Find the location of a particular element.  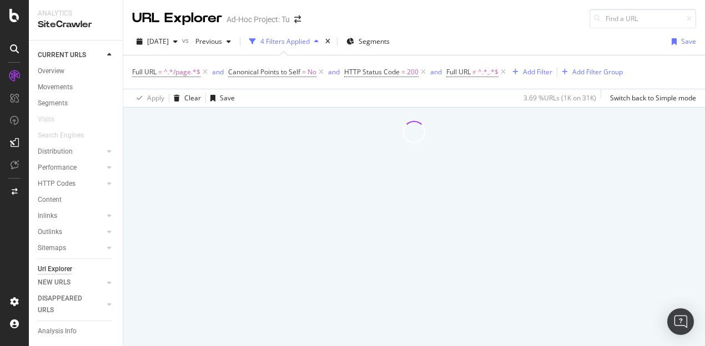

span: No is located at coordinates (312, 72).